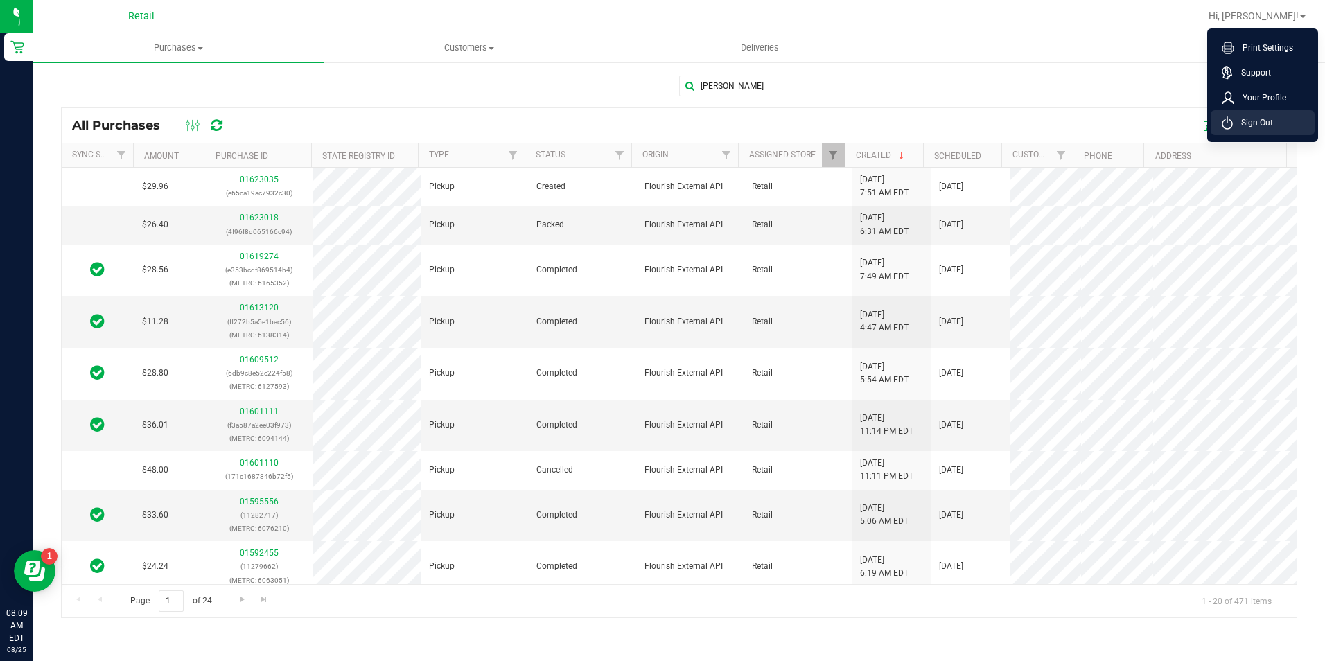 This screenshot has width=1325, height=661. What do you see at coordinates (1266, 73) in the screenshot?
I see `a: Support` at bounding box center [1266, 73].